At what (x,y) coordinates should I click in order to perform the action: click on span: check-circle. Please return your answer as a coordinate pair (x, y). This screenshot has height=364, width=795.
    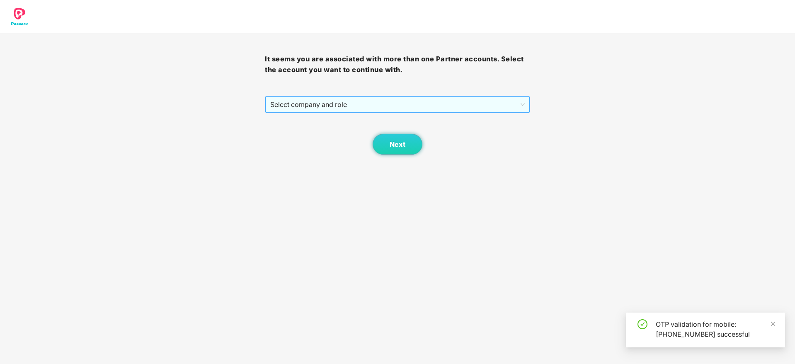
    Looking at the image, I should click on (643, 324).